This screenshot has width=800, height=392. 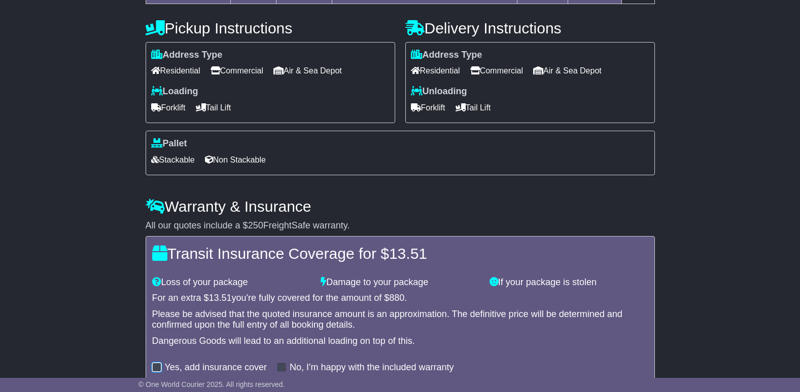 What do you see at coordinates (211, 385) in the screenshot?
I see `span: © One World Courier 2025. All rights reserved.` at bounding box center [211, 385].